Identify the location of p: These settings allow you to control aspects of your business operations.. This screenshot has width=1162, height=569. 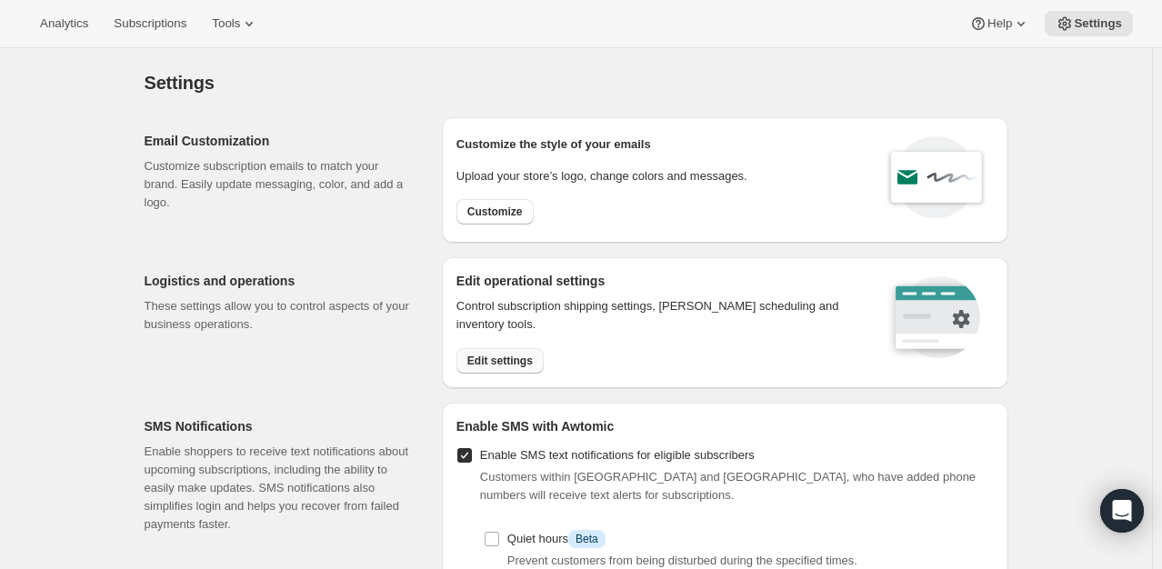
(278, 316).